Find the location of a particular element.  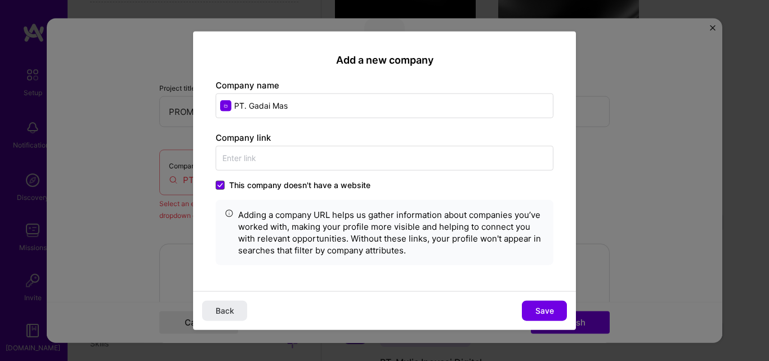

span: Back is located at coordinates (225, 311).